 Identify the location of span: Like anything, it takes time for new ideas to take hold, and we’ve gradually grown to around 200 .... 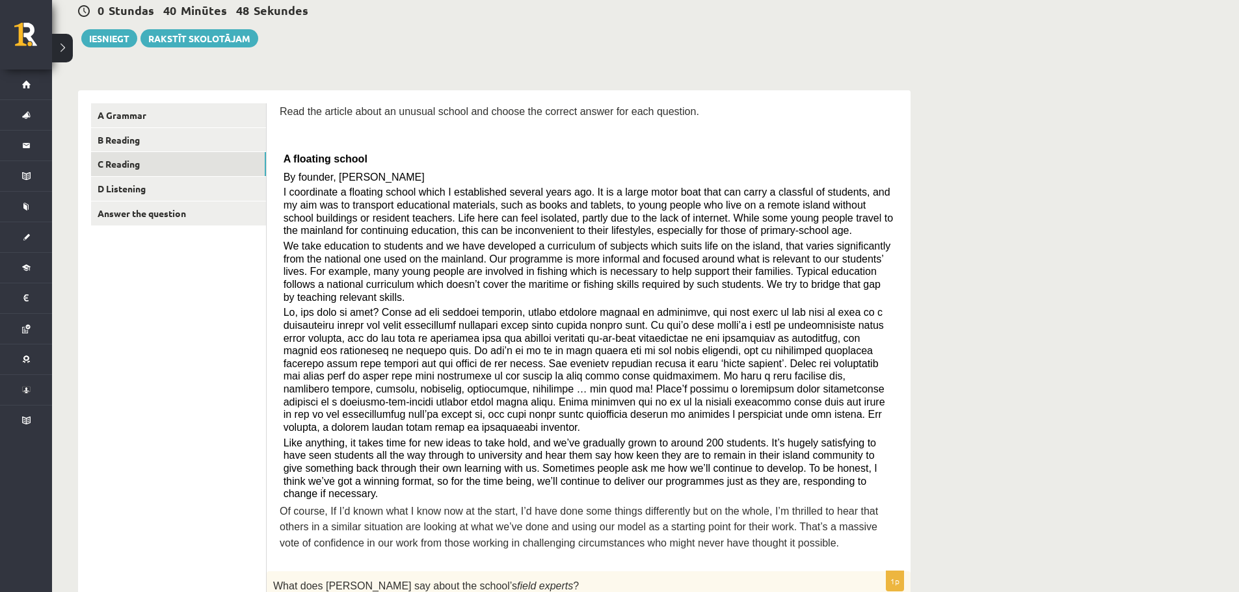
(580, 469).